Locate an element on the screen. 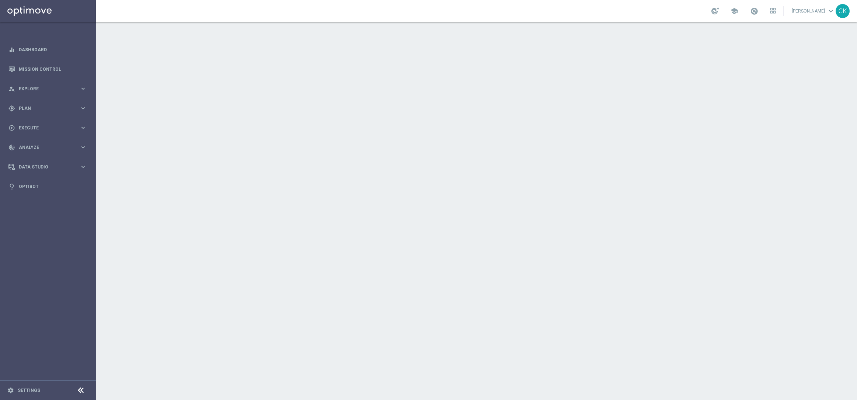 Image resolution: width=857 pixels, height=400 pixels. div: Optibot is located at coordinates (48, 186).